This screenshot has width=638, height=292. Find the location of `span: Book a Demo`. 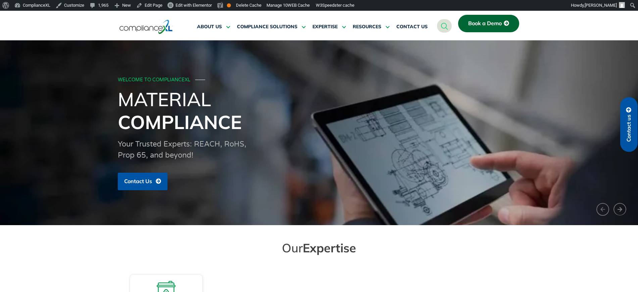

span: Book a Demo is located at coordinates (485, 23).